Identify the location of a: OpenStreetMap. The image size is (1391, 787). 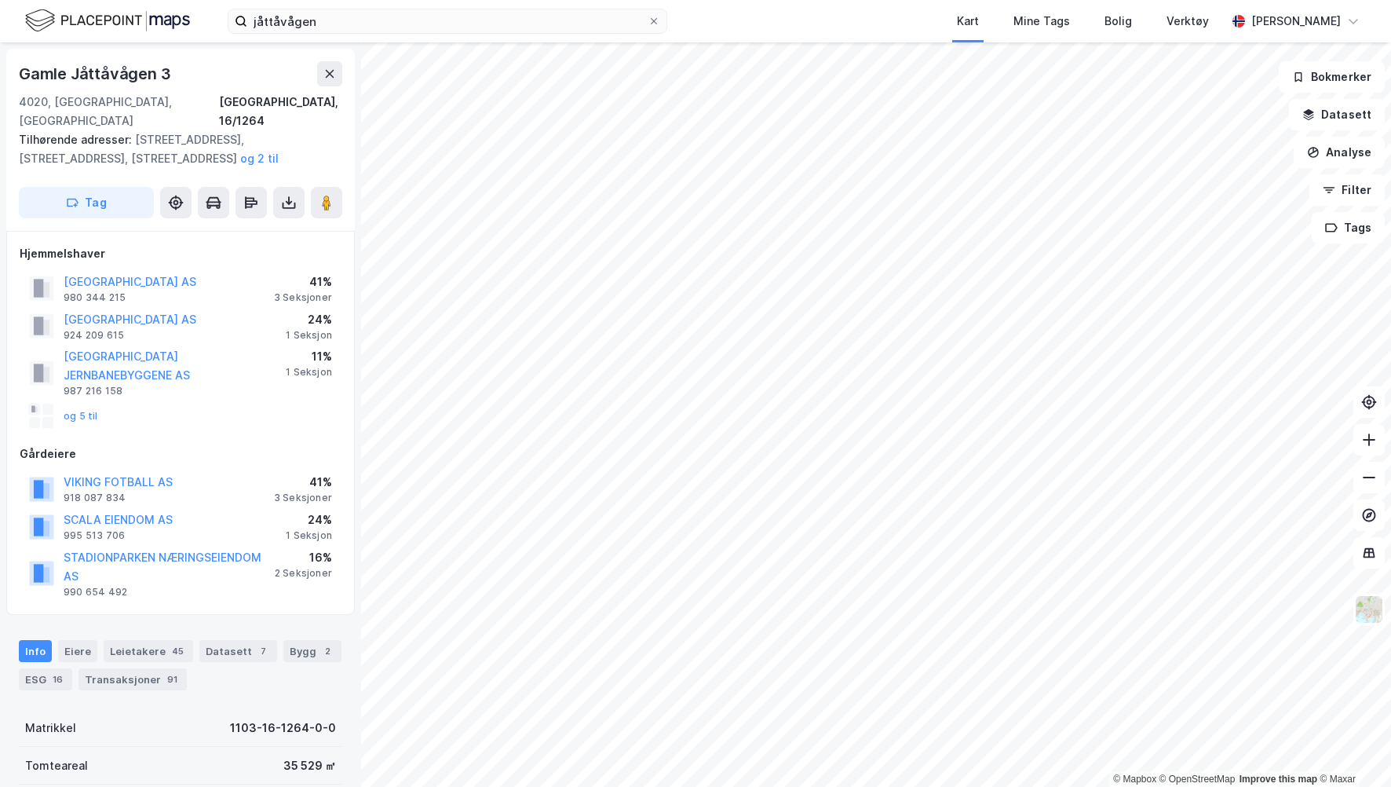
(1197, 779).